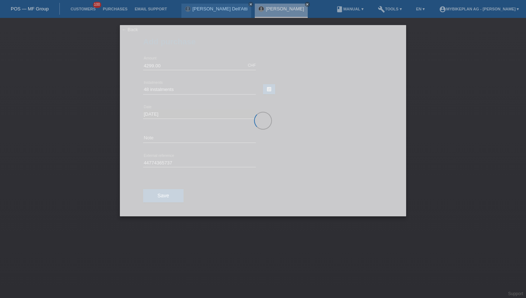  Describe the element at coordinates (83, 9) in the screenshot. I see `a: Customers` at that location.